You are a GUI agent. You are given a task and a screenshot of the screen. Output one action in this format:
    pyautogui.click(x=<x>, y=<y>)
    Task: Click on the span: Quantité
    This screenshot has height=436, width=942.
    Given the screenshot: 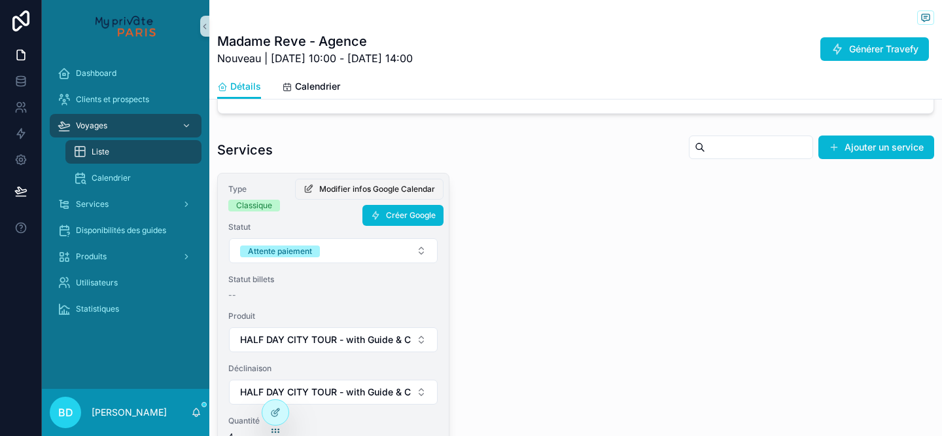 What is the action you would take?
    pyautogui.click(x=333, y=420)
    